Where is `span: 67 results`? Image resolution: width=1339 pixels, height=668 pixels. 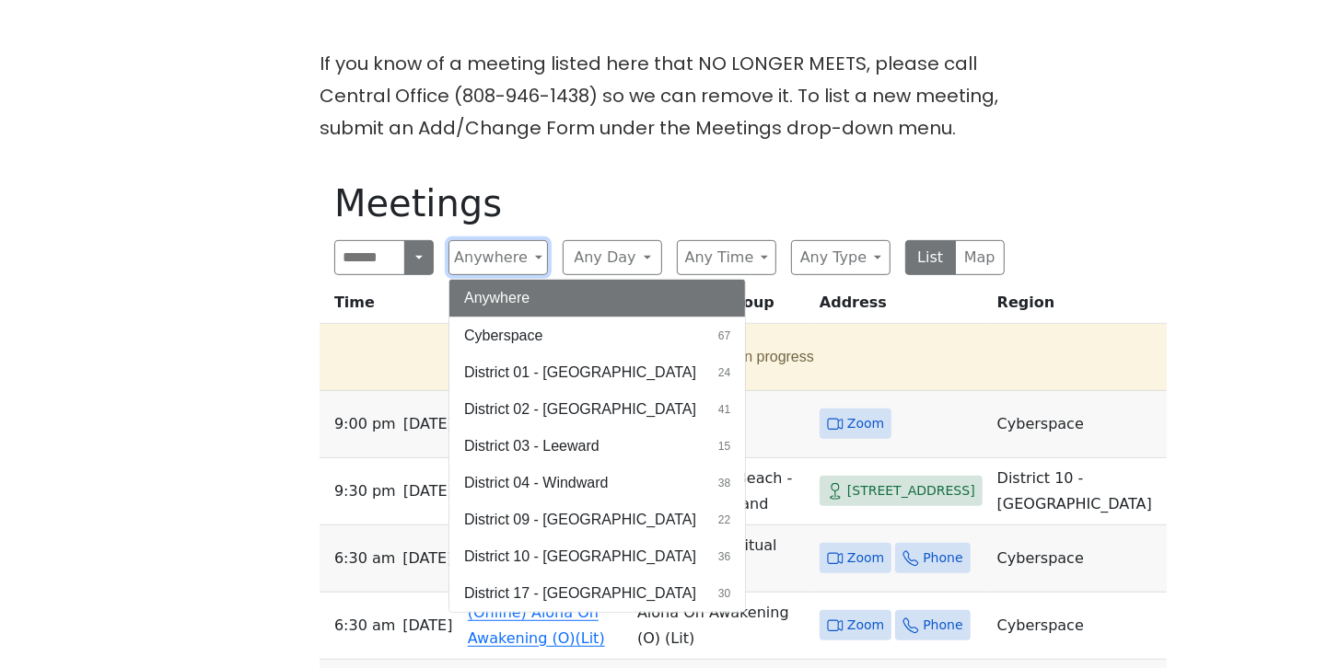 span: 67 results is located at coordinates (724, 336).